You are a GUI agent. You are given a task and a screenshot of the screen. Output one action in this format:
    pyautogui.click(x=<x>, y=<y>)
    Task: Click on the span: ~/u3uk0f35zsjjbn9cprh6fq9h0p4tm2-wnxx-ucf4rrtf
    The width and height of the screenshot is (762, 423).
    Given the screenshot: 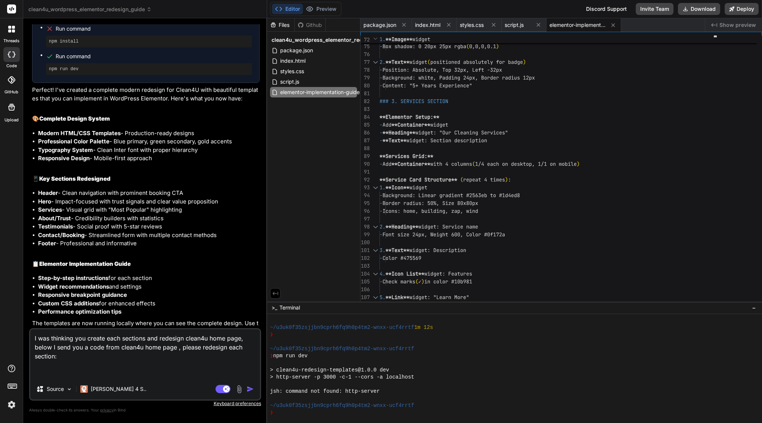 What is the action you would take?
    pyautogui.click(x=342, y=328)
    